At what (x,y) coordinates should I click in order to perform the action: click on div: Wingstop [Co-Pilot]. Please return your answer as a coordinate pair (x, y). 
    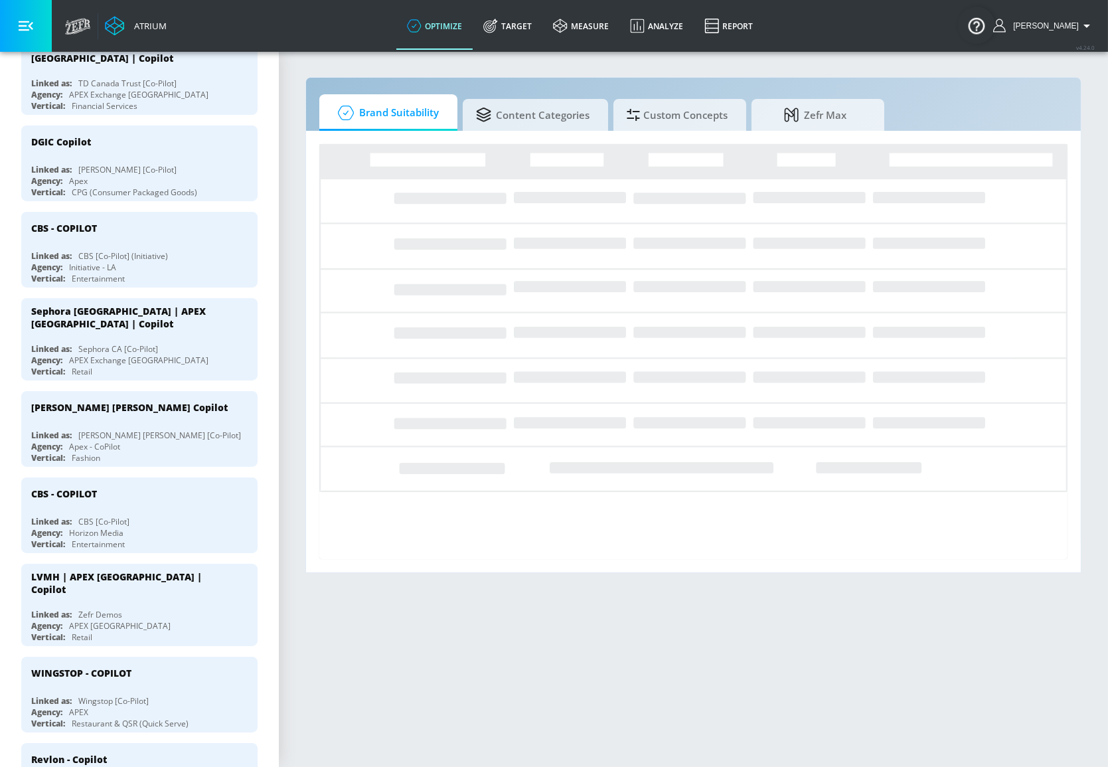
    Looking at the image, I should click on (114, 701).